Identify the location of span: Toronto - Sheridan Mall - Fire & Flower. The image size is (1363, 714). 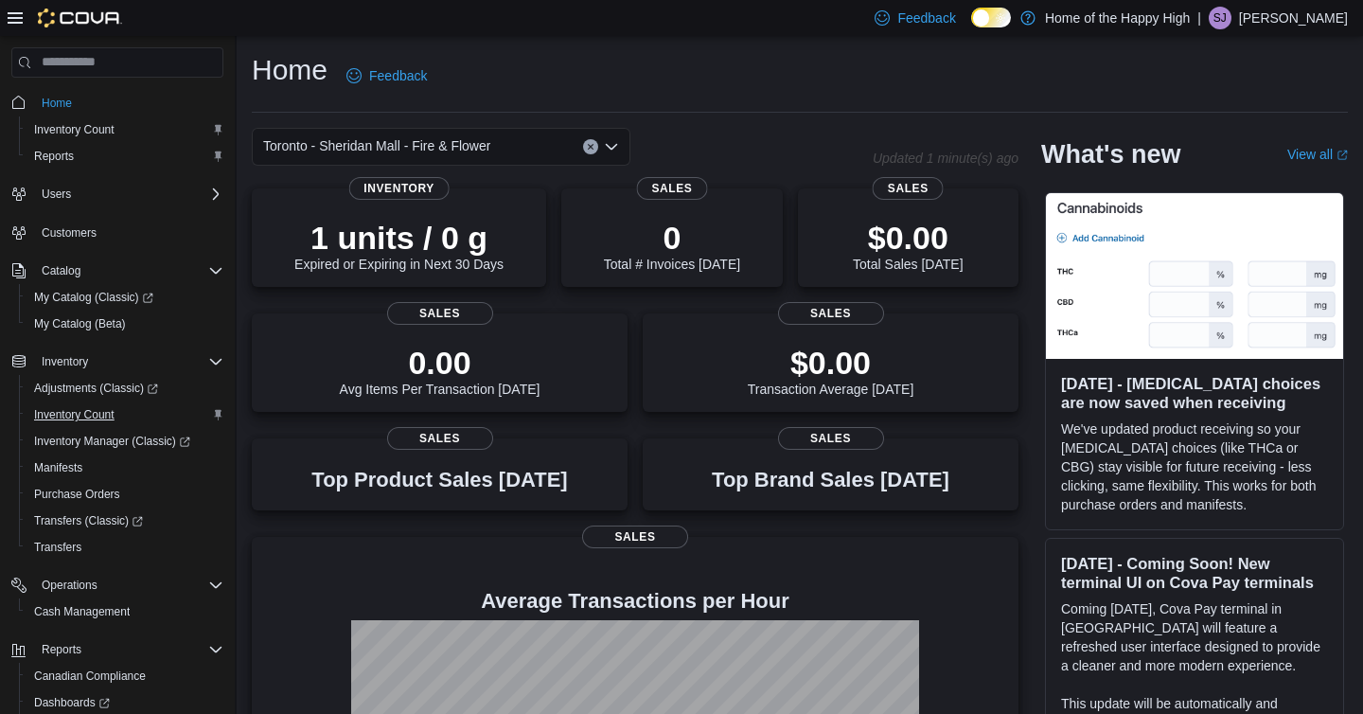
(377, 146).